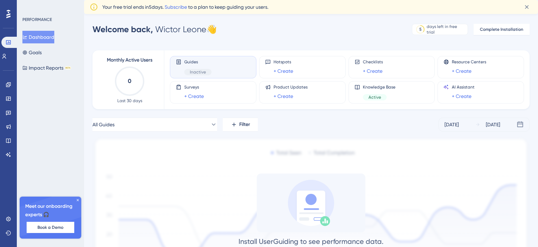 Image resolution: width=538 pixels, height=247 pixels. Describe the element at coordinates (32, 53) in the screenshot. I see `button: Goals` at that location.